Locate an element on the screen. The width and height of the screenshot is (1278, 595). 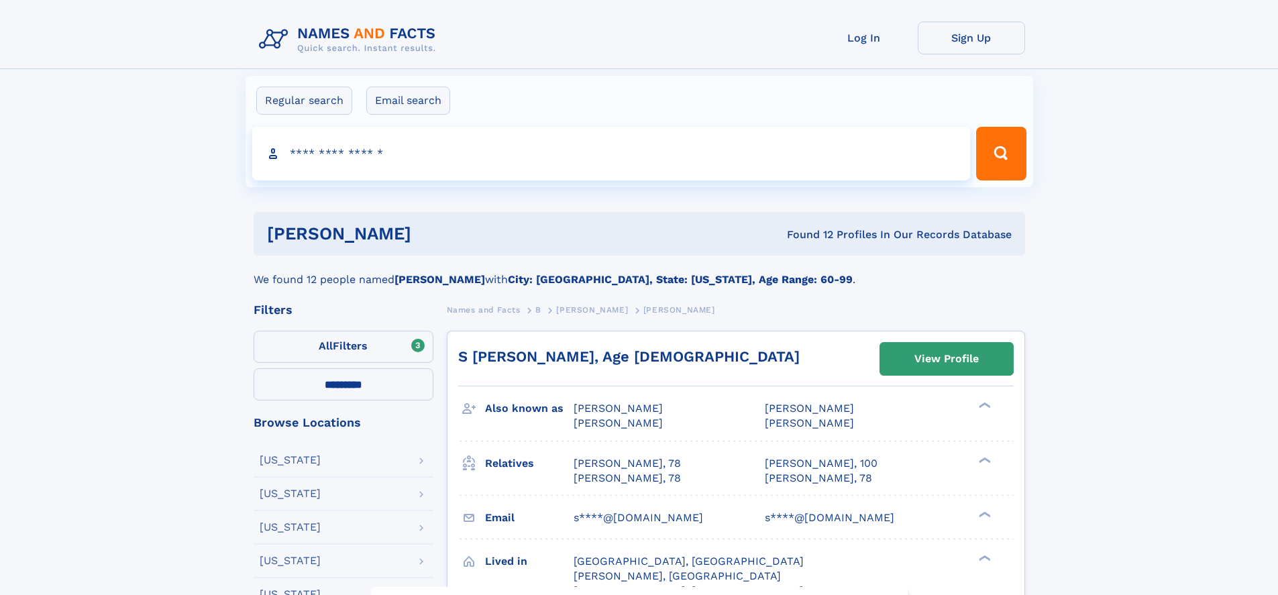
label: Regular search is located at coordinates (304, 101).